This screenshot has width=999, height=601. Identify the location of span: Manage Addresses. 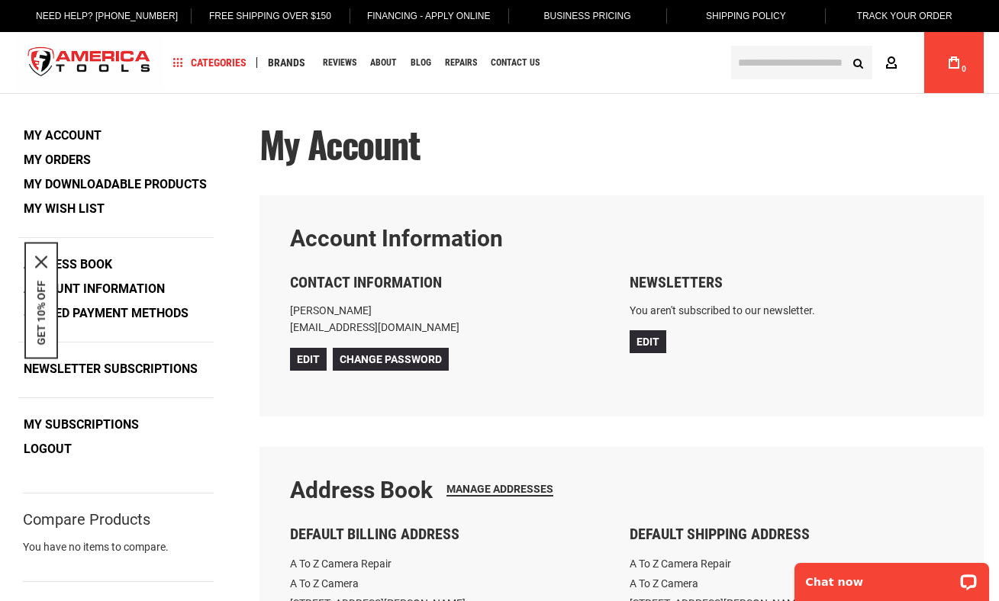
(500, 489).